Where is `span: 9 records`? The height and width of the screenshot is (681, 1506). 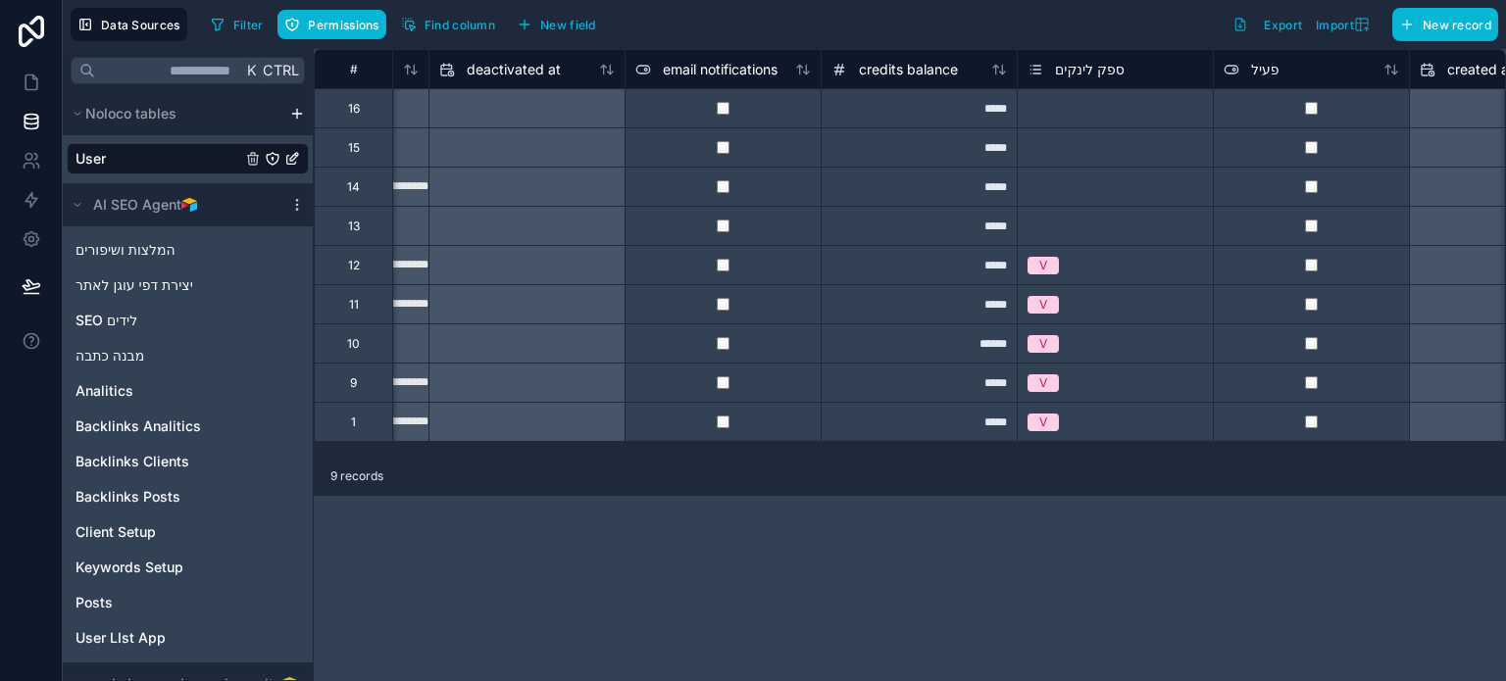 span: 9 records is located at coordinates (357, 477).